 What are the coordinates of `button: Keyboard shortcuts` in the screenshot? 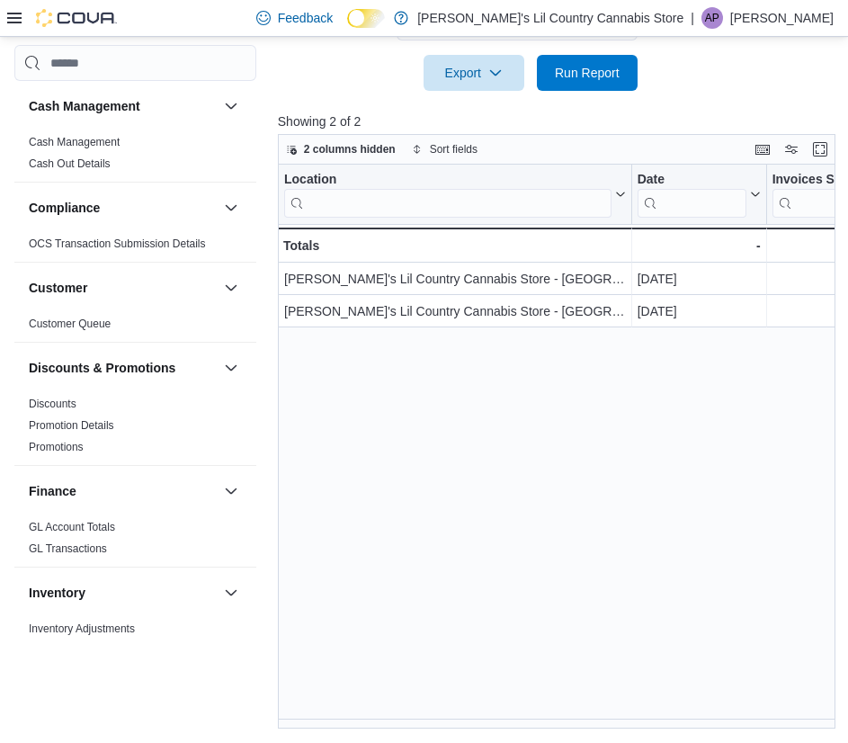 It's located at (763, 149).